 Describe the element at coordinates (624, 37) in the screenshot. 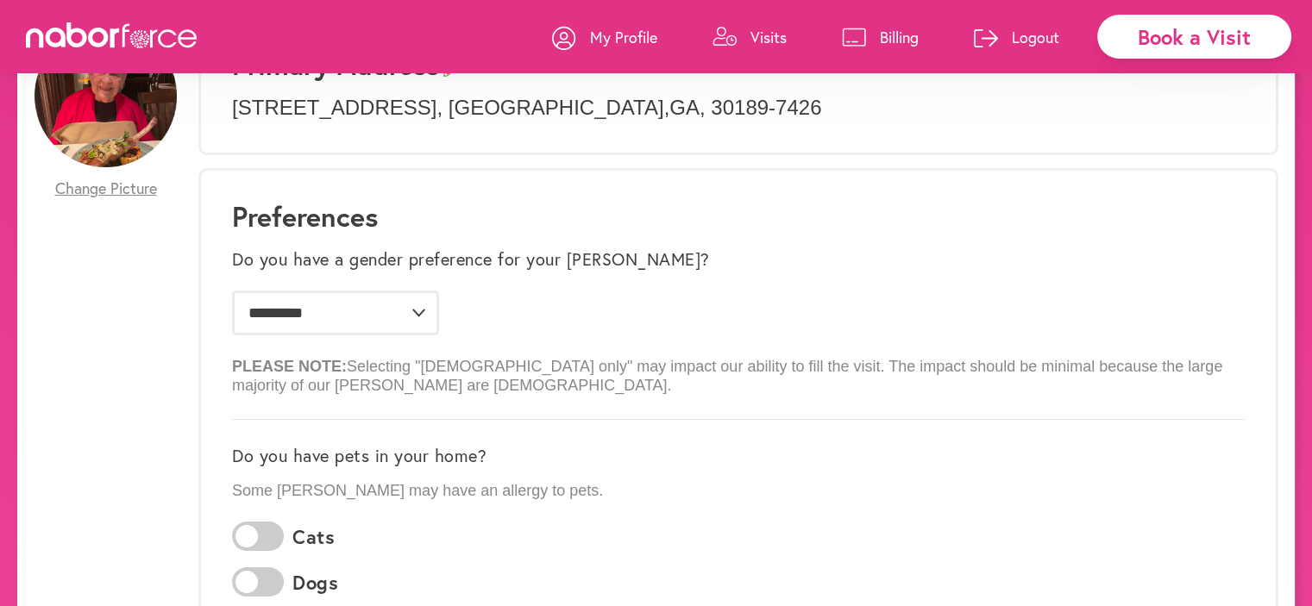

I see `p: My Profile` at that location.